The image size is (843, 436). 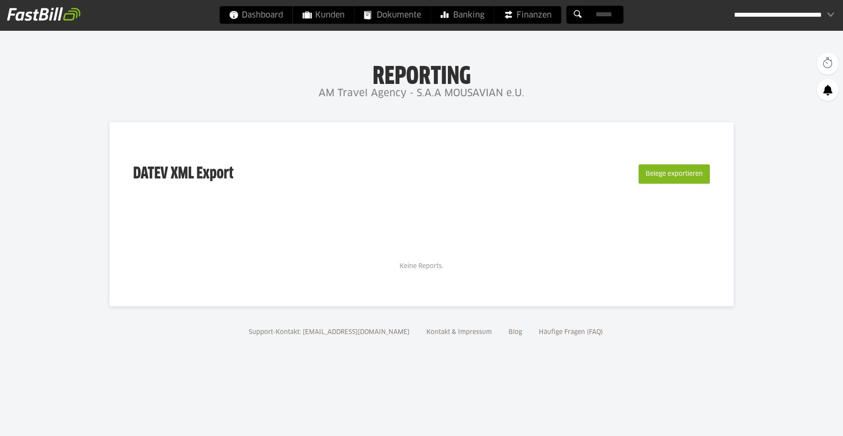 What do you see at coordinates (515, 332) in the screenshot?
I see `a: Blog` at bounding box center [515, 332].